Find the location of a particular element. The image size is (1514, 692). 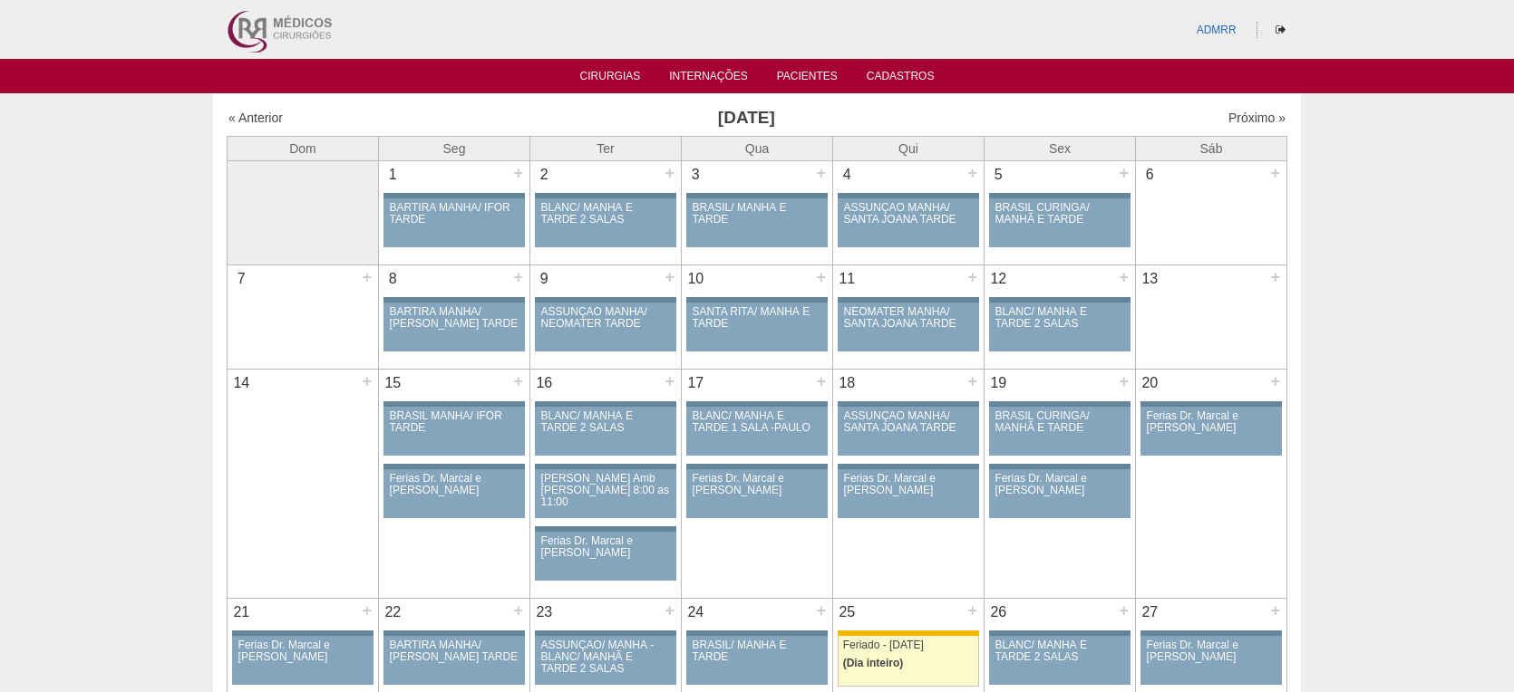

div: BLANC/ MANHÃ E TARDE 1 SALA -PAULO is located at coordinates (757, 422).